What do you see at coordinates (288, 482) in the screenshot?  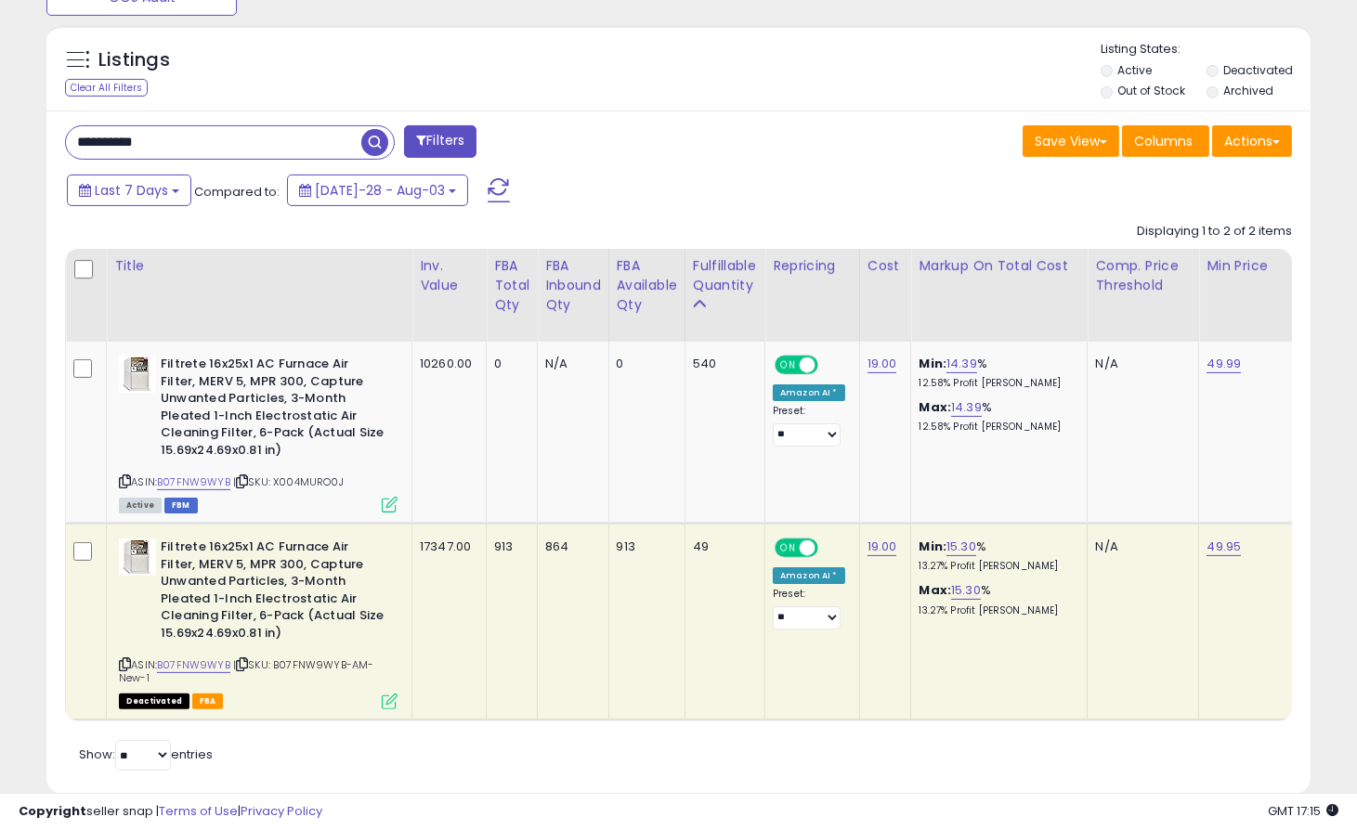 I see `span: | SKU: X004MURO0J` at bounding box center [288, 482].